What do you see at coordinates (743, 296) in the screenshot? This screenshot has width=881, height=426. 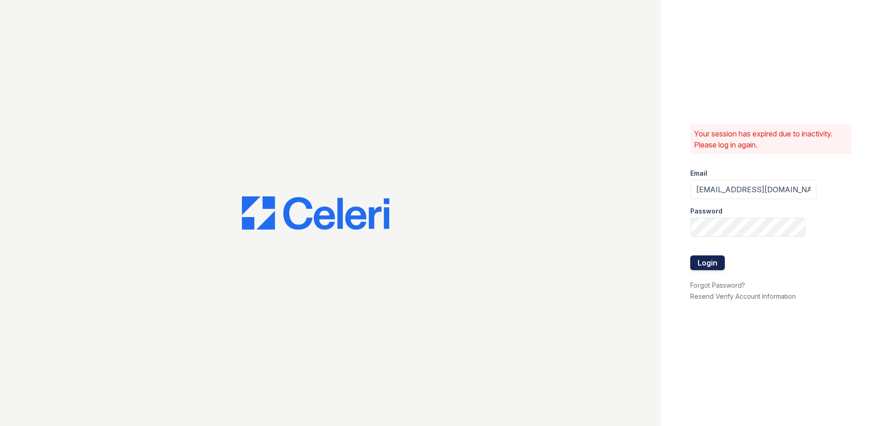 I see `a: Resend Verify Account Information` at bounding box center [743, 296].